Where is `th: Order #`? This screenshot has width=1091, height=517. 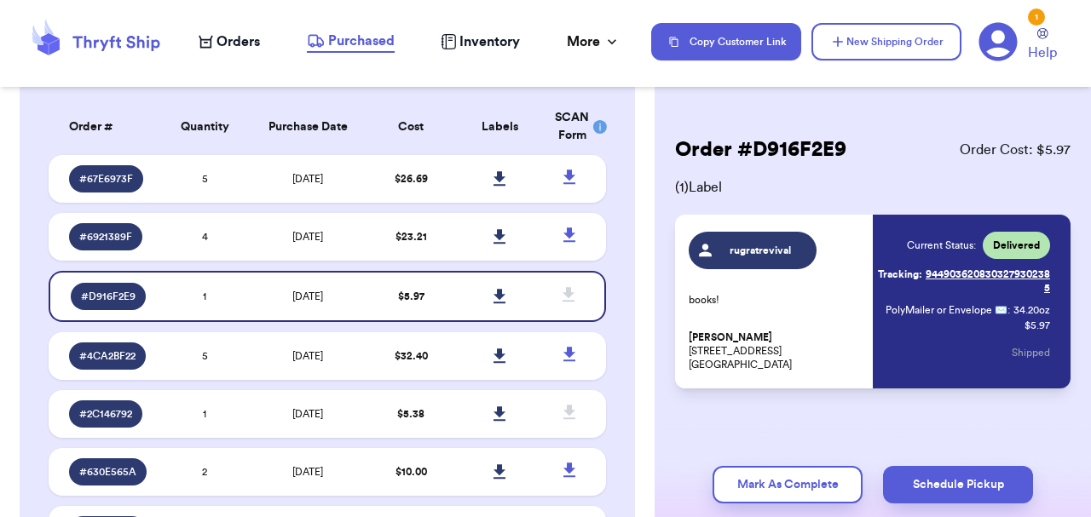
th: Order # is located at coordinates (104, 127).